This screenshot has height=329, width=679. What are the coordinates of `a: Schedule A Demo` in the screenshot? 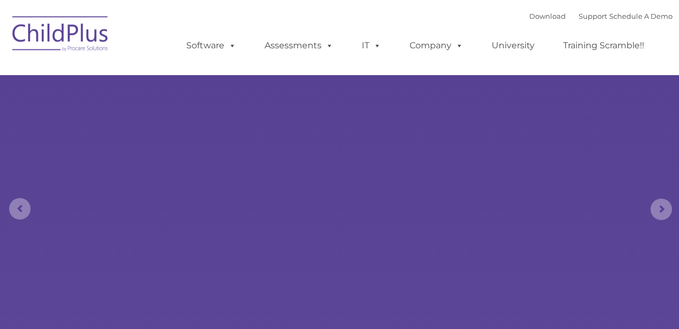 It's located at (641, 16).